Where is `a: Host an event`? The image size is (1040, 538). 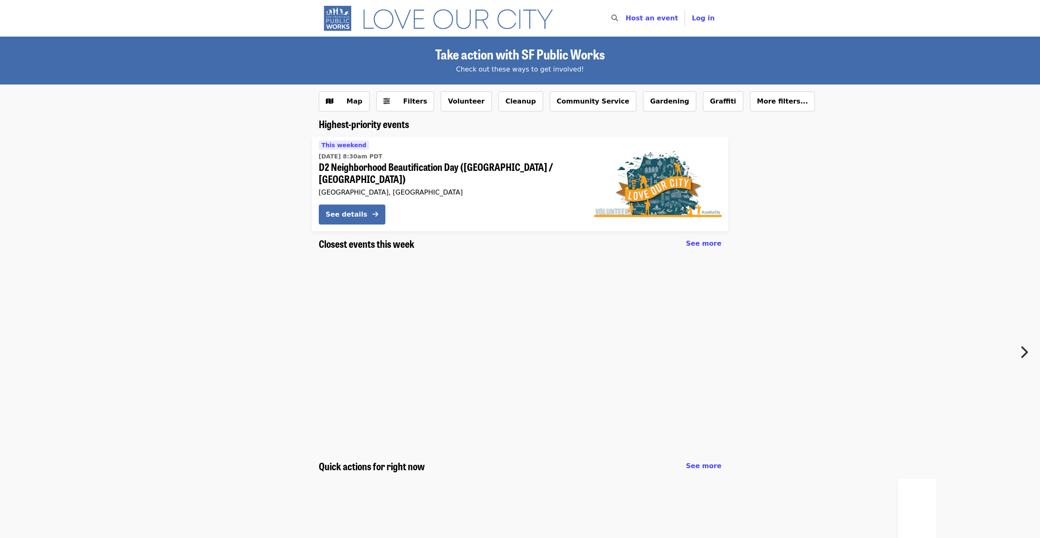 a: Host an event is located at coordinates (651, 18).